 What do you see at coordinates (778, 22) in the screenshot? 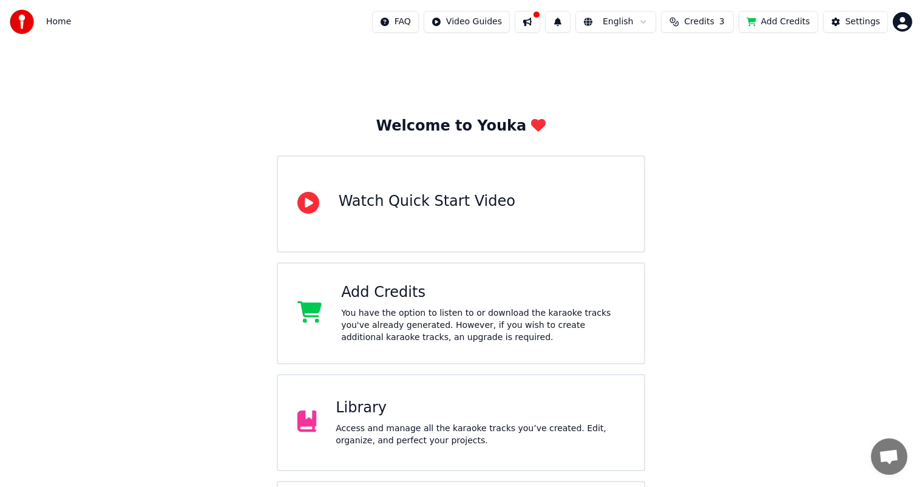
I see `button: Add Credits` at bounding box center [778, 22].